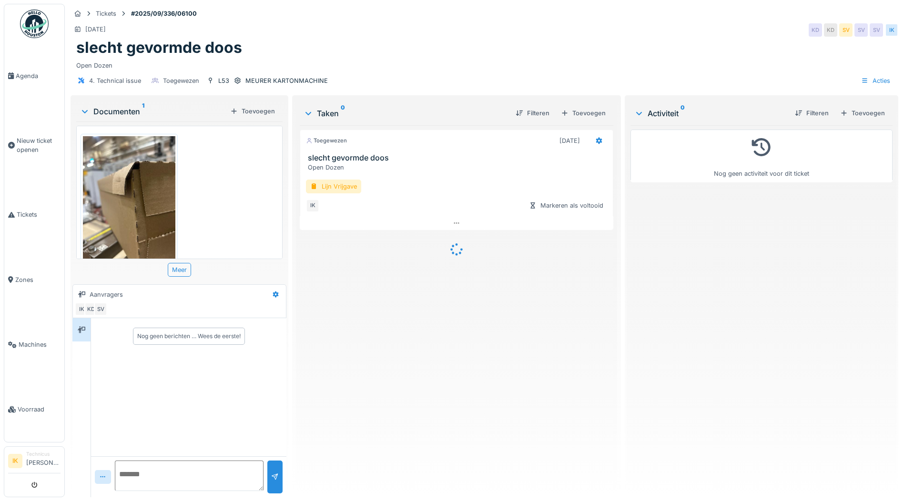 The height and width of the screenshot is (501, 904). Describe the element at coordinates (34, 410) in the screenshot. I see `a: Voorraad` at that location.